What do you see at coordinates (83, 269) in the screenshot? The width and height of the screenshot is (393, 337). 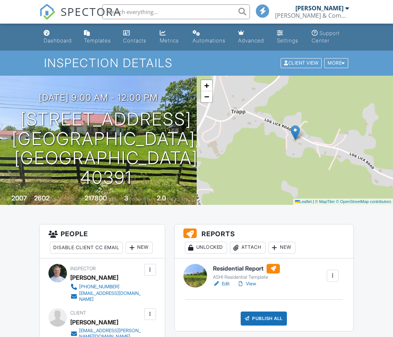 I see `span: Inspector` at bounding box center [83, 269].